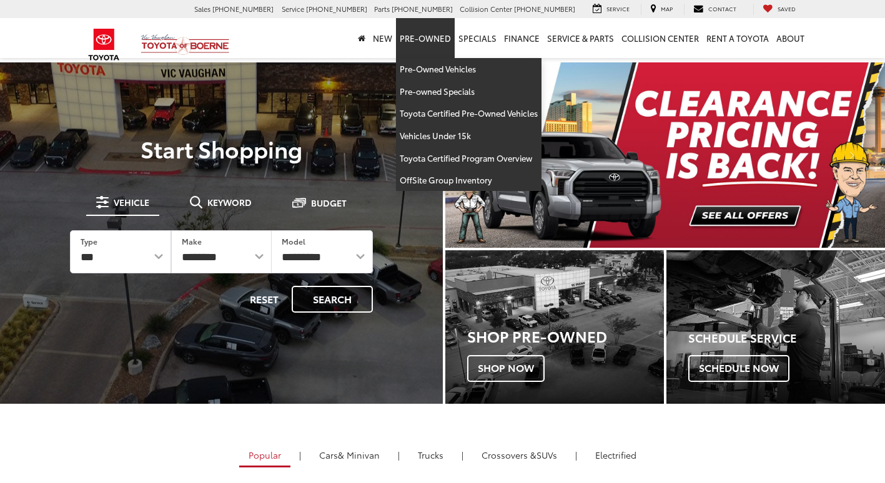 Image resolution: width=885 pixels, height=483 pixels. Describe the element at coordinates (468, 69) in the screenshot. I see `a: Pre-Owned Vehicles` at that location.